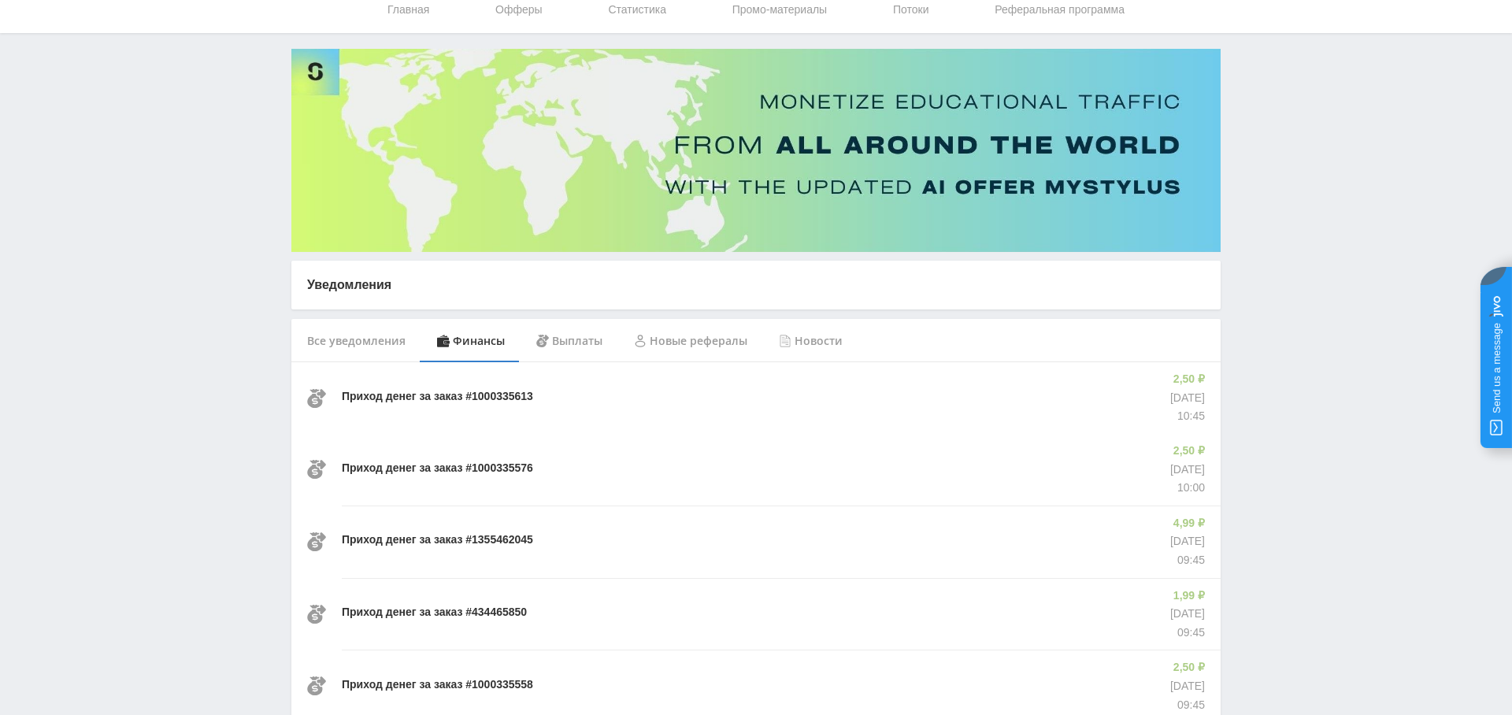 The image size is (1512, 715). I want to click on div: Финансы, so click(471, 341).